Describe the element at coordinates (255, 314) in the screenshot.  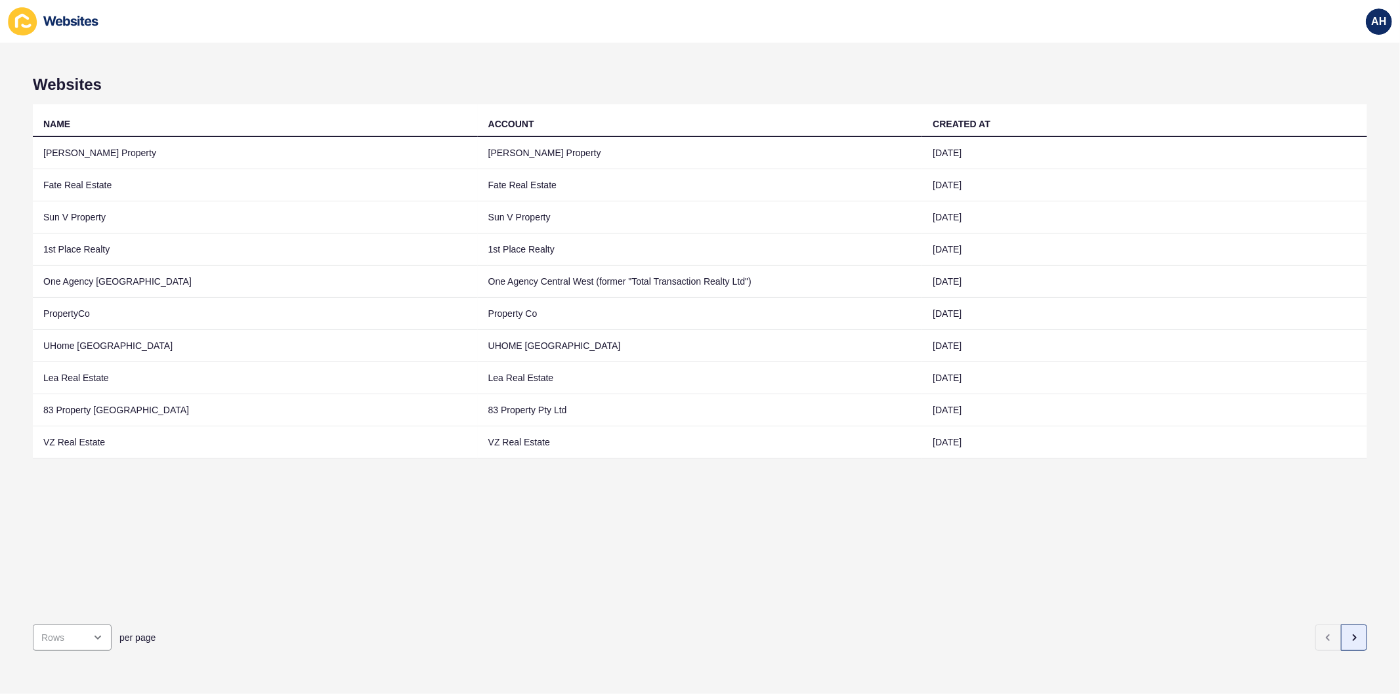
I see `td: PropertyCo` at that location.